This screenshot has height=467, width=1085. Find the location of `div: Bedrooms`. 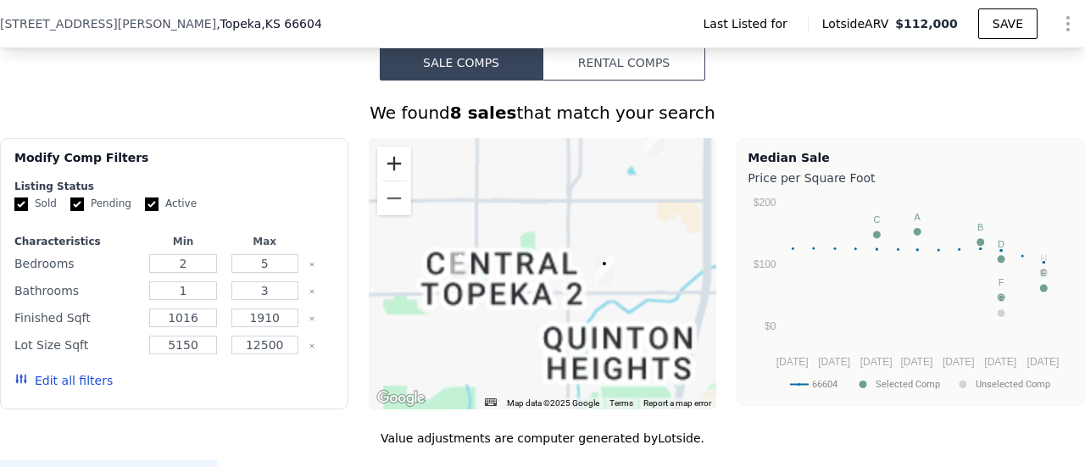

div: Bedrooms is located at coordinates (76, 264).